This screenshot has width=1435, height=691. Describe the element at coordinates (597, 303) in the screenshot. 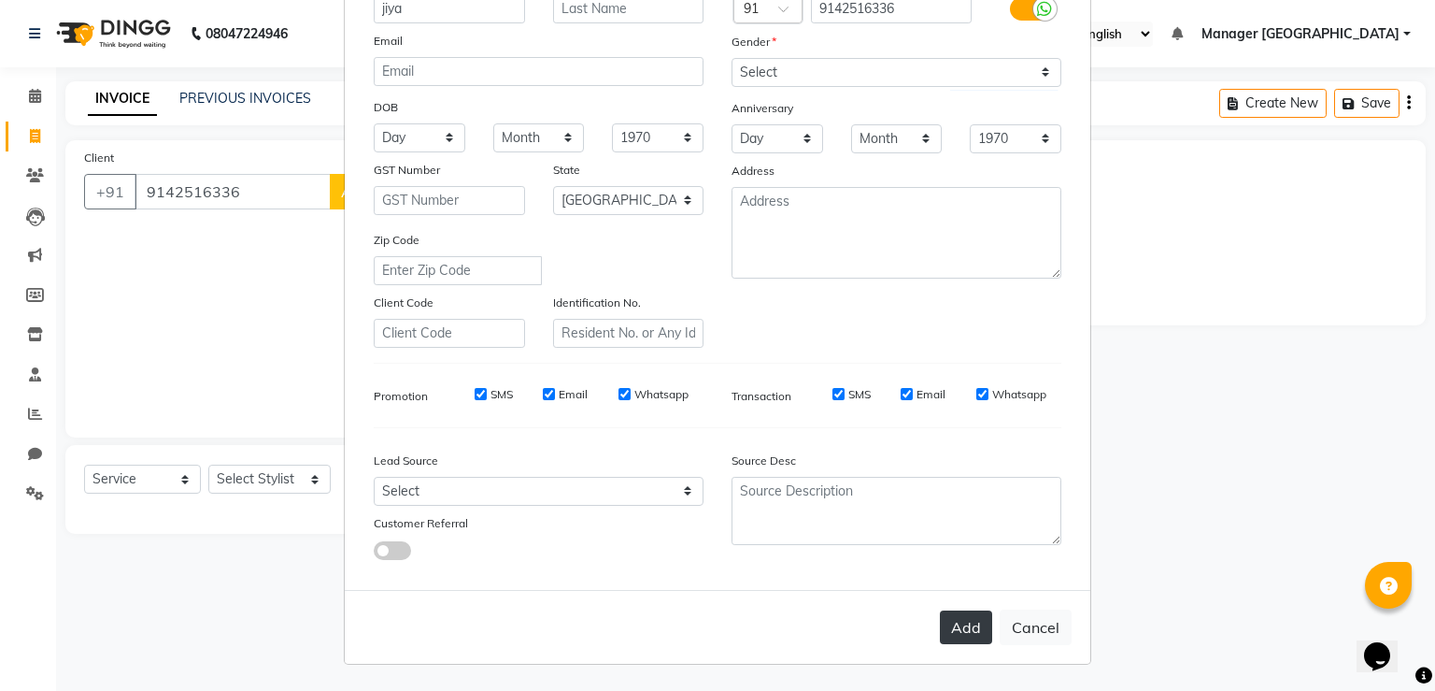

I see `label: Identification No.` at that location.